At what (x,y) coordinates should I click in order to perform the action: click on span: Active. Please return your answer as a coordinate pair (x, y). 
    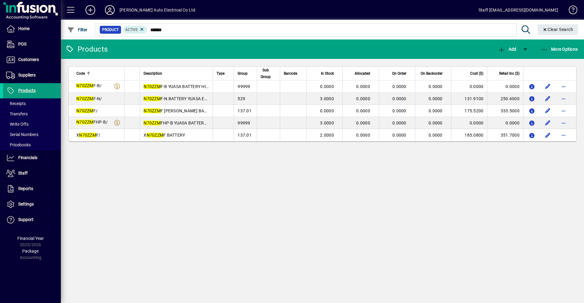
    Looking at the image, I should click on (131, 30).